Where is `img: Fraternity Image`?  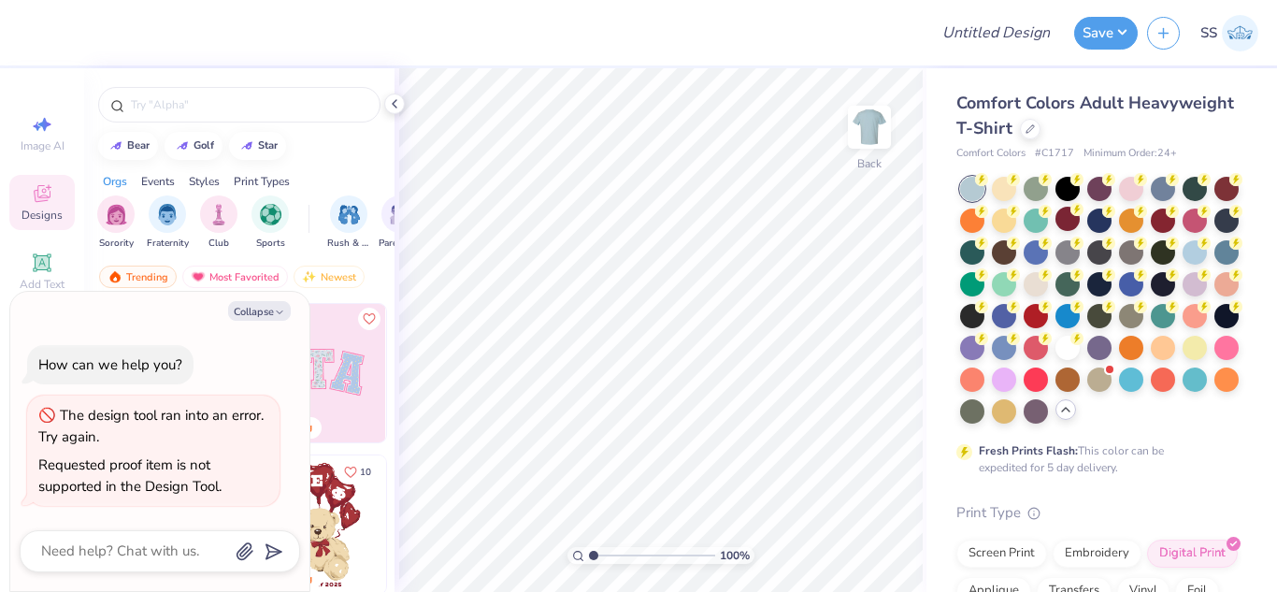
img: Fraternity Image is located at coordinates (167, 214).